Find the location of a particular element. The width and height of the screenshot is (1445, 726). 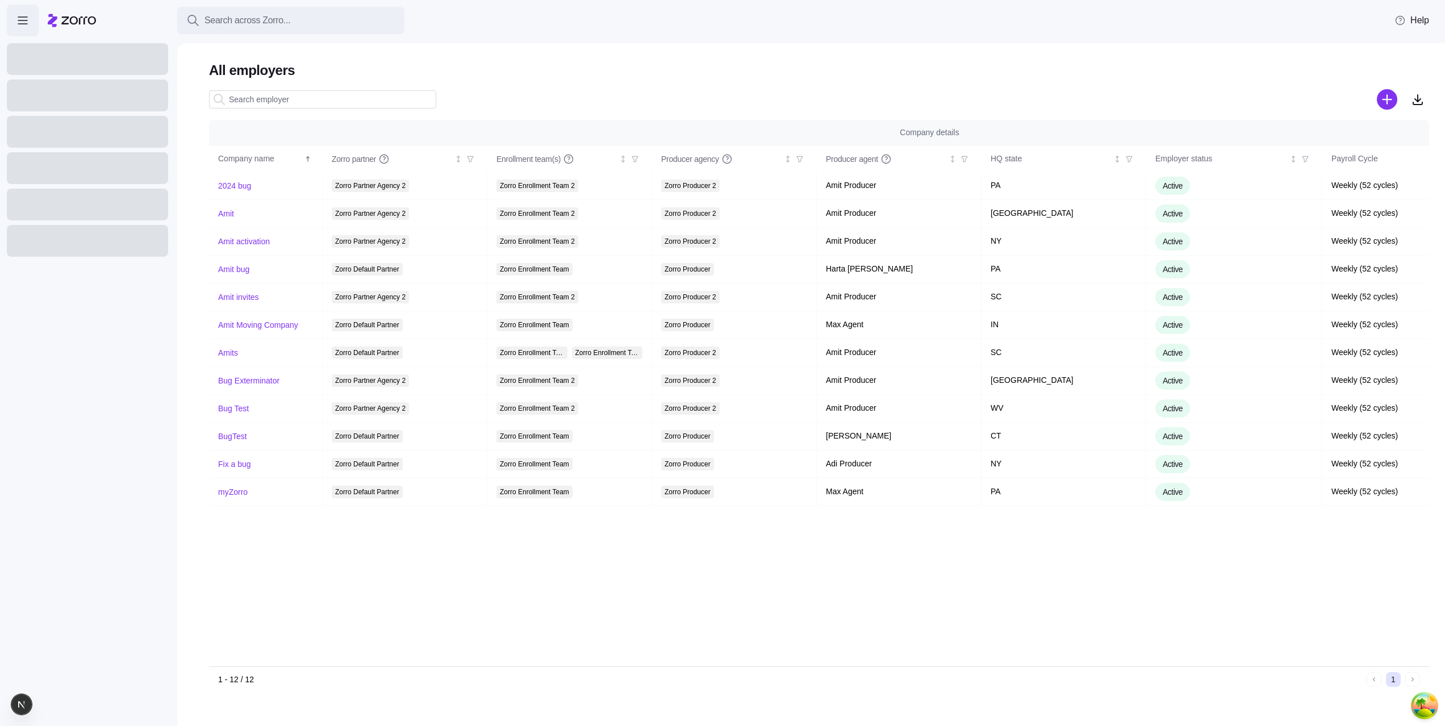

th: Enrollment team(s)Not sorted is located at coordinates (570, 159).